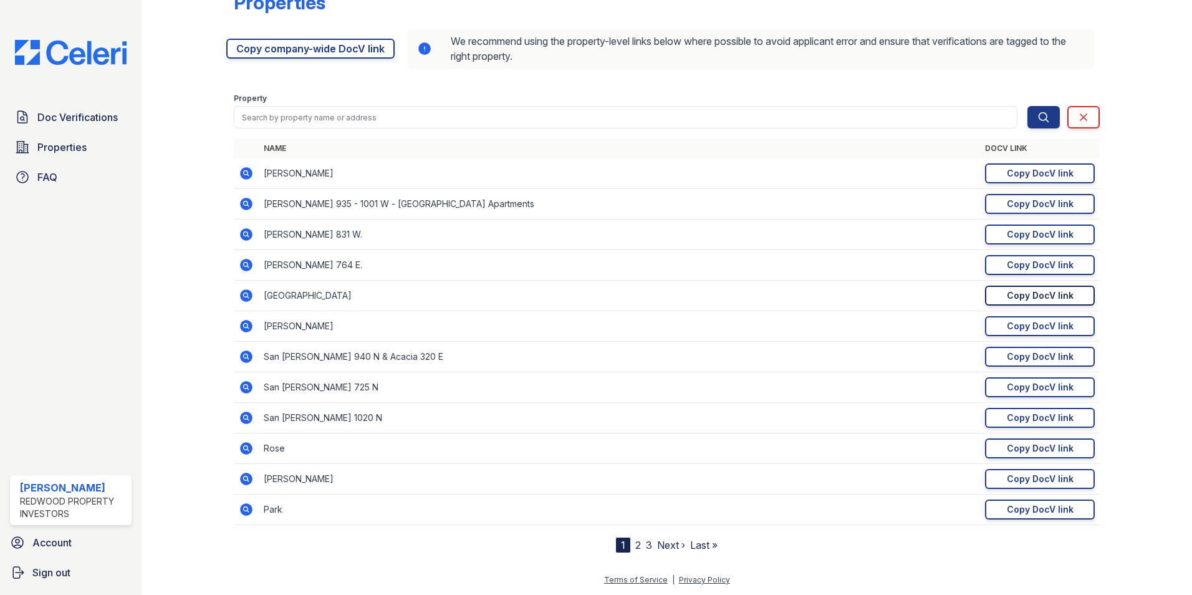 The width and height of the screenshot is (1192, 595). What do you see at coordinates (636, 579) in the screenshot?
I see `a: Terms of Service` at bounding box center [636, 579].